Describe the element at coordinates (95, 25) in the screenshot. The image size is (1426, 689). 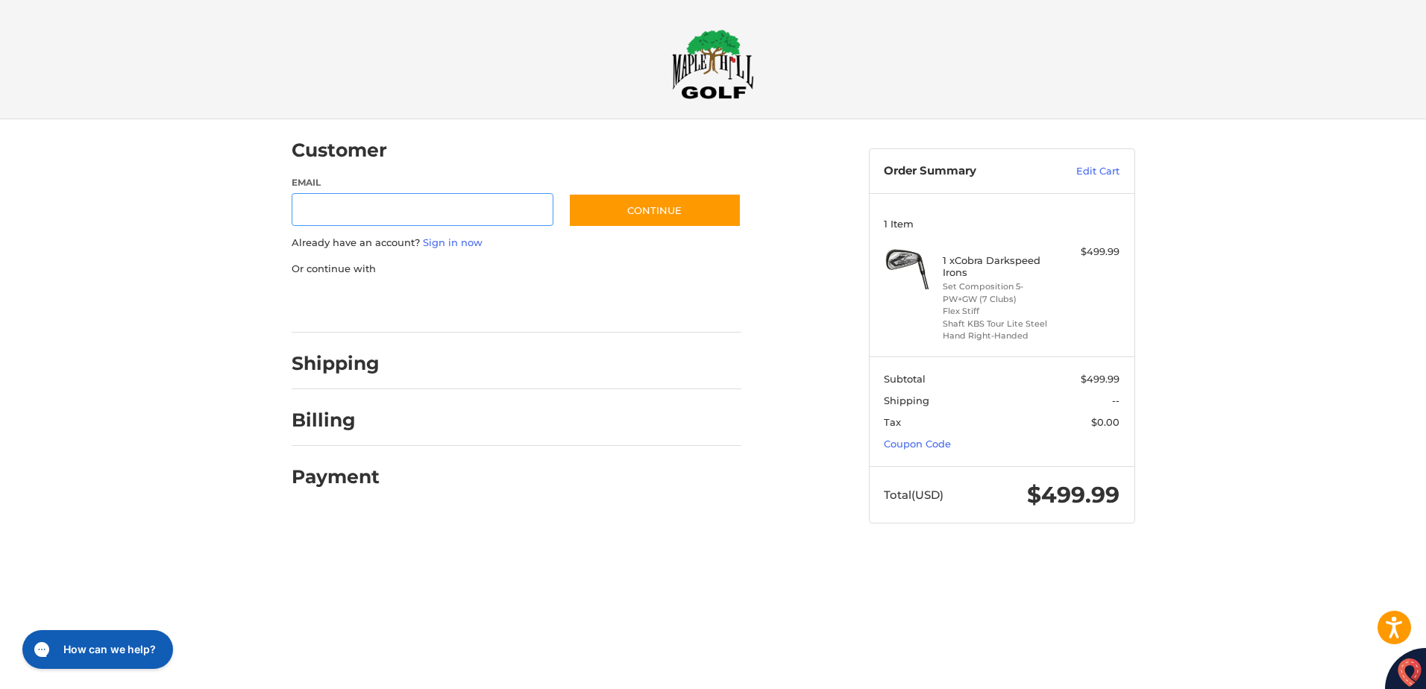
I see `h2: How can we help?` at that location.